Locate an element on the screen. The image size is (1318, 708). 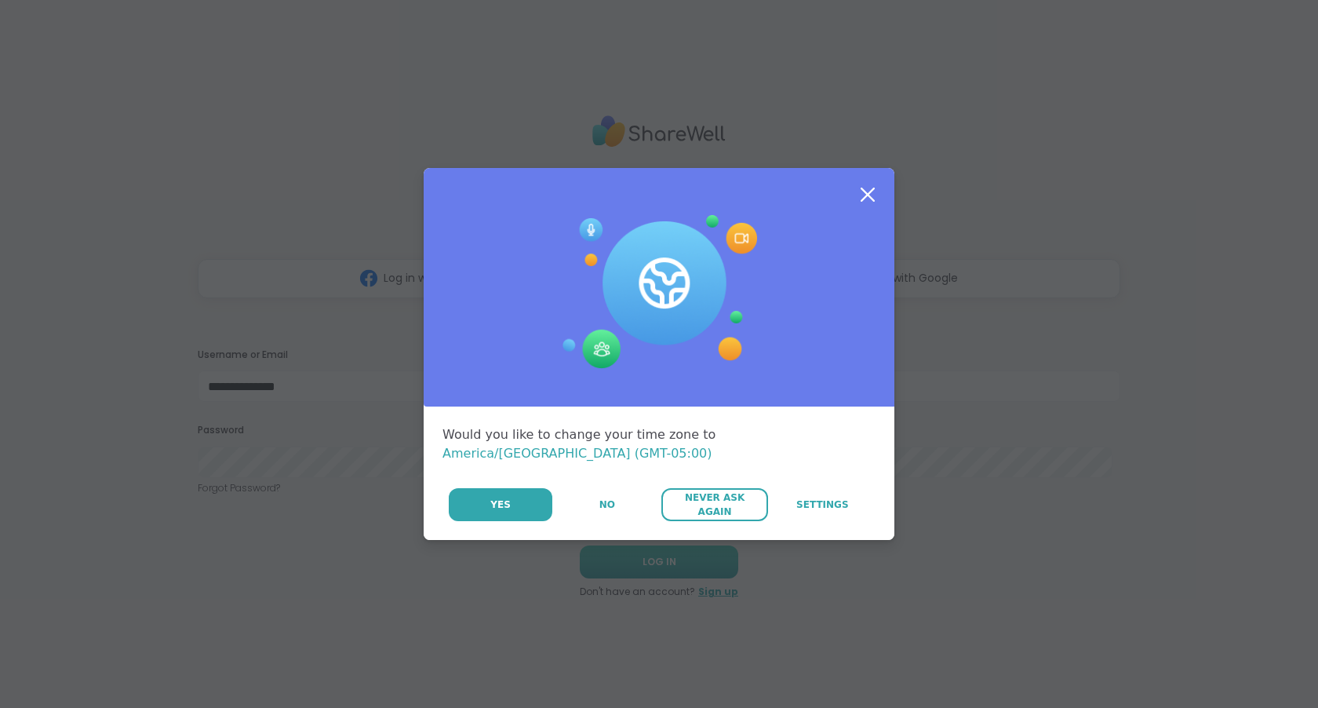
button: No is located at coordinates (606, 504).